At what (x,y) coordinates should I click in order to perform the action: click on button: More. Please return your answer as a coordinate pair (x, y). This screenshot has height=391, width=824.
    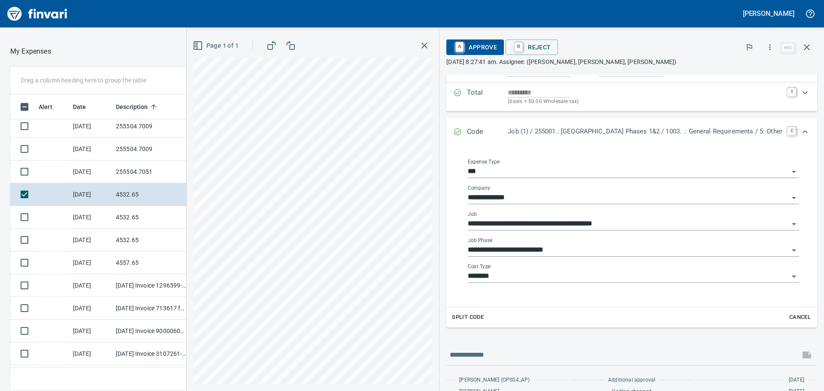
    Looking at the image, I should click on (770, 47).